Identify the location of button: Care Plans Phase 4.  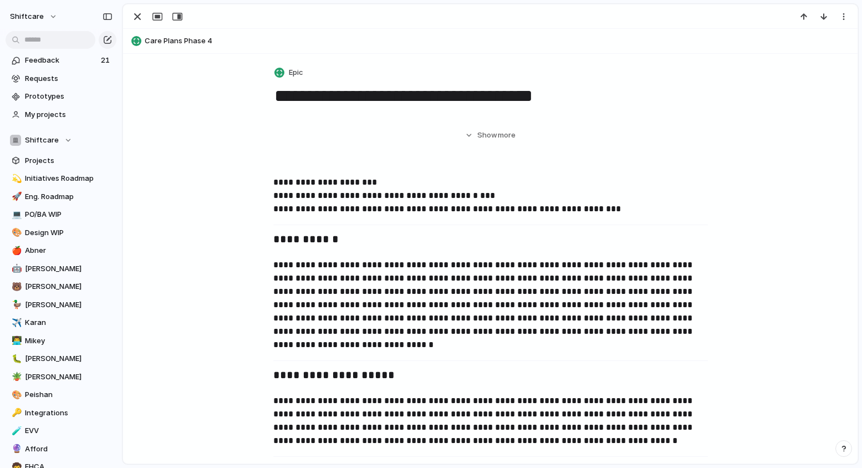
(490, 41).